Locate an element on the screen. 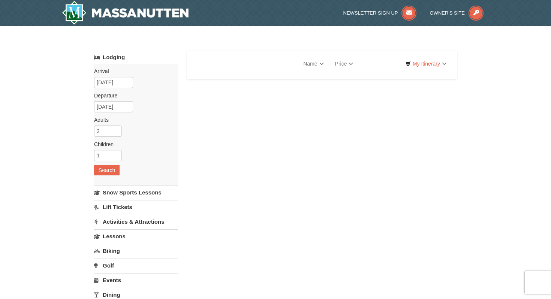  a: Golf is located at coordinates (136, 265).